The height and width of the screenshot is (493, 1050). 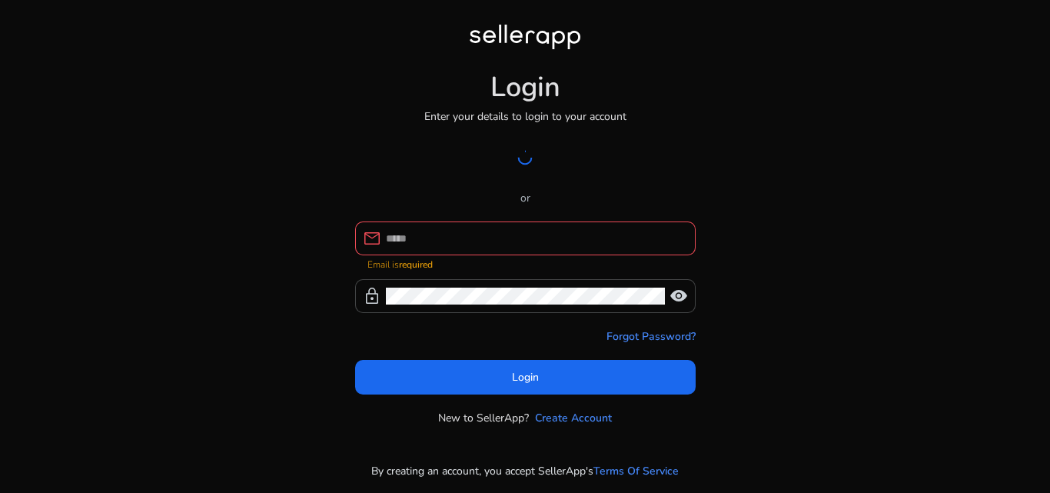 What do you see at coordinates (651, 336) in the screenshot?
I see `a: Forgot Password?` at bounding box center [651, 336].